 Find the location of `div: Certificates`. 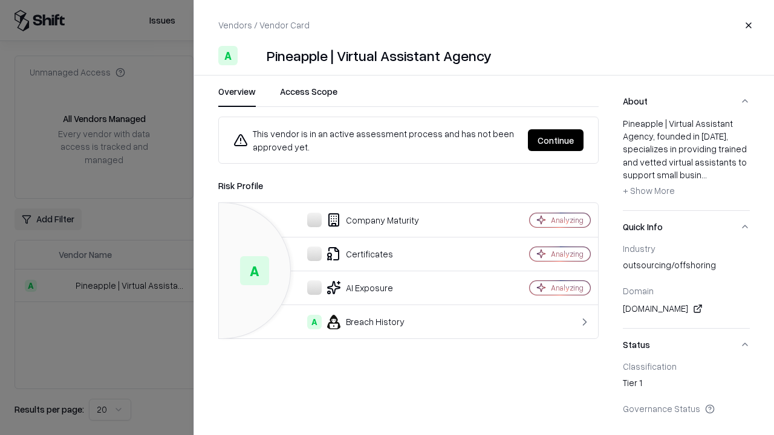

div: Certificates is located at coordinates (358, 254).